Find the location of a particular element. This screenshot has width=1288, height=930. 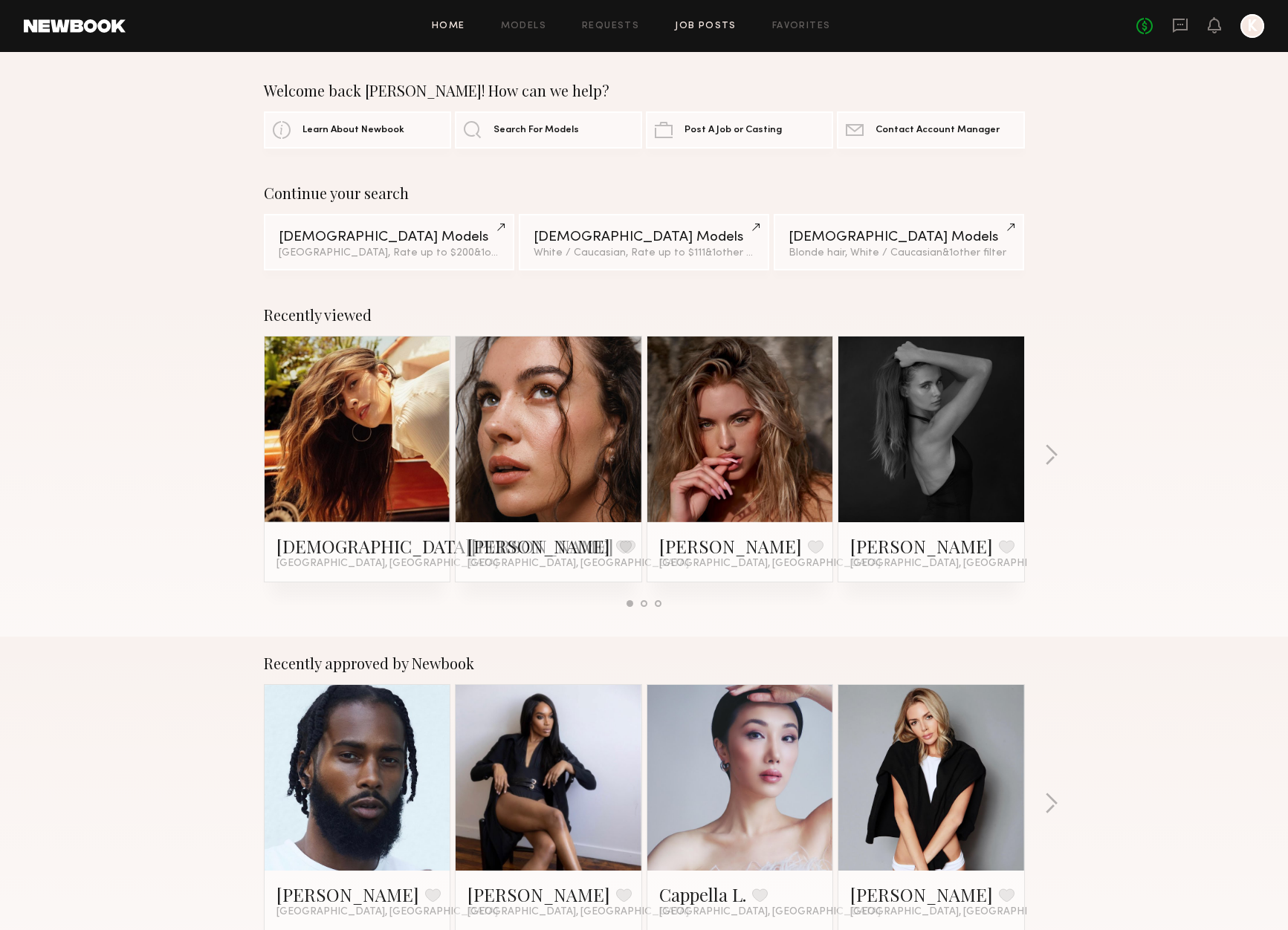

div: Blonde hair, White / Caucasian is located at coordinates (898, 253).